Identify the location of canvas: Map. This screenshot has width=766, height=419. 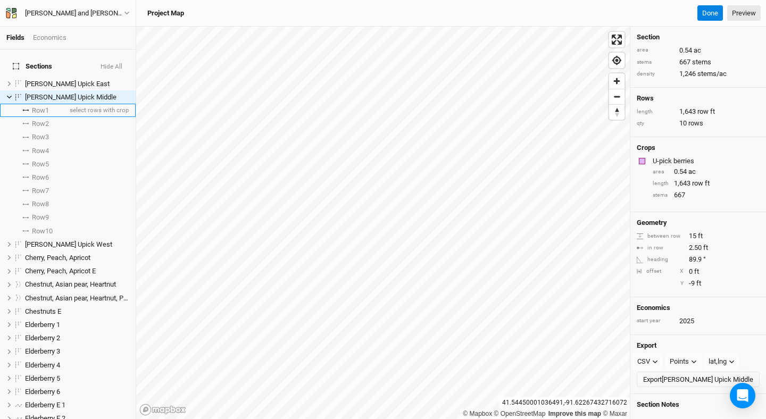
(383, 223).